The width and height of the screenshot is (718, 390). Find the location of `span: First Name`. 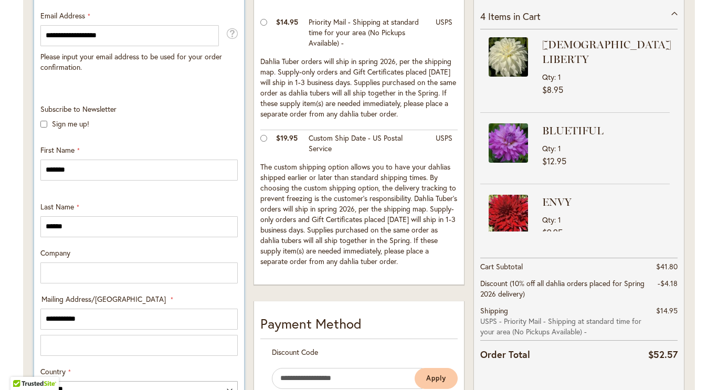

span: First Name is located at coordinates (57, 150).